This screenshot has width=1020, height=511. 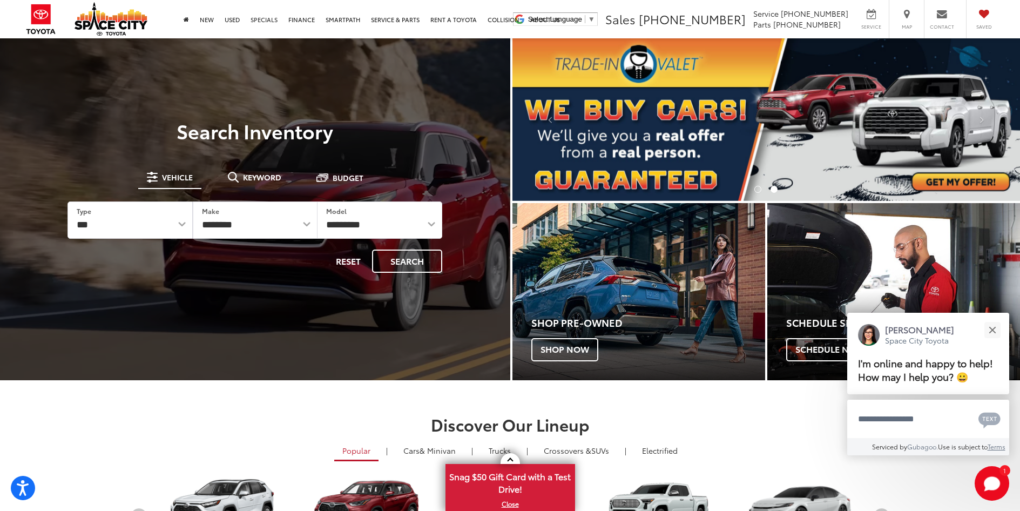 I want to click on h3: Search Inventory, so click(x=255, y=131).